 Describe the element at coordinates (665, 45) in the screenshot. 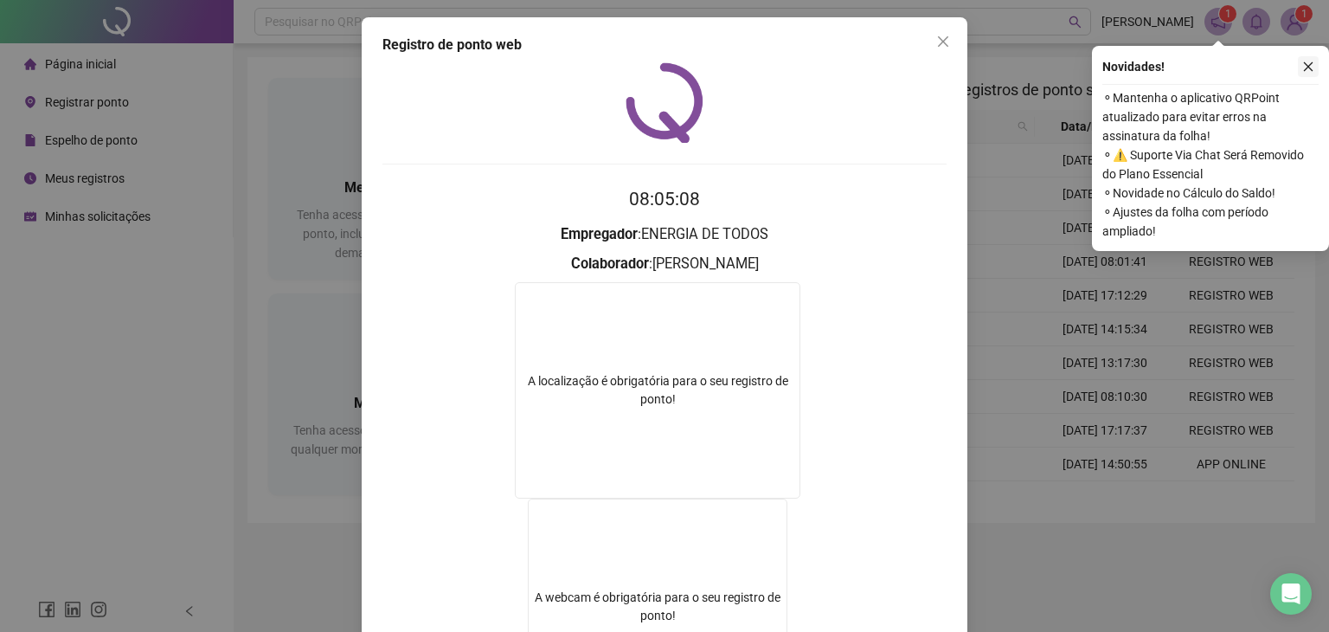

I see `div: Registro de ponto web` at that location.